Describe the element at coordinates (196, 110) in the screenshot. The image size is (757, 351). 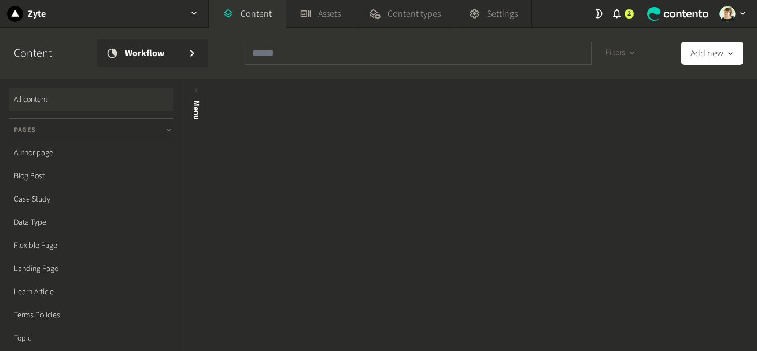
I see `span: Menu` at that location.